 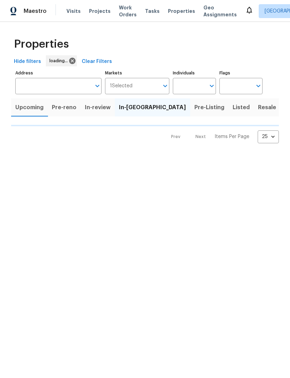 I want to click on span: Pre-reno, so click(x=64, y=108).